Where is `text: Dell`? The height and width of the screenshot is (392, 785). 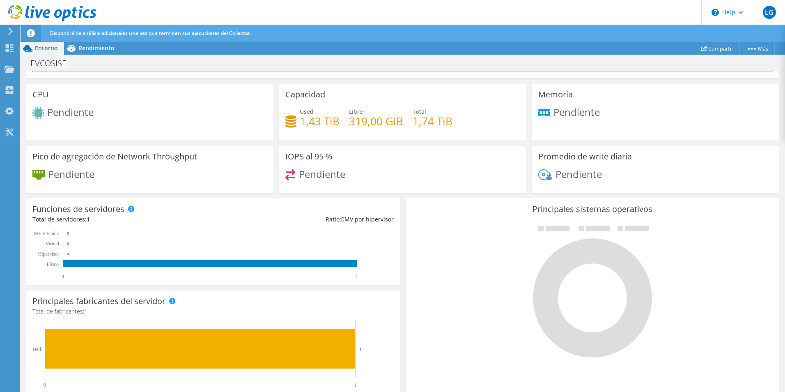 text: Dell is located at coordinates (37, 349).